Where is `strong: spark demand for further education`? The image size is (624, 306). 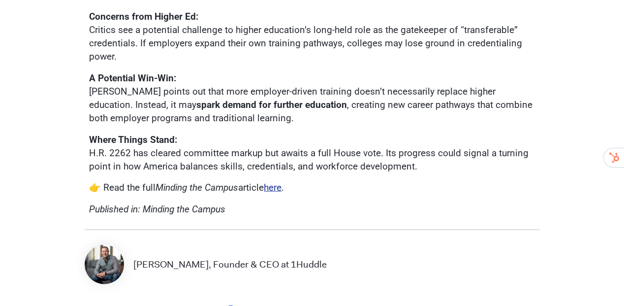 strong: spark demand for further education is located at coordinates (272, 104).